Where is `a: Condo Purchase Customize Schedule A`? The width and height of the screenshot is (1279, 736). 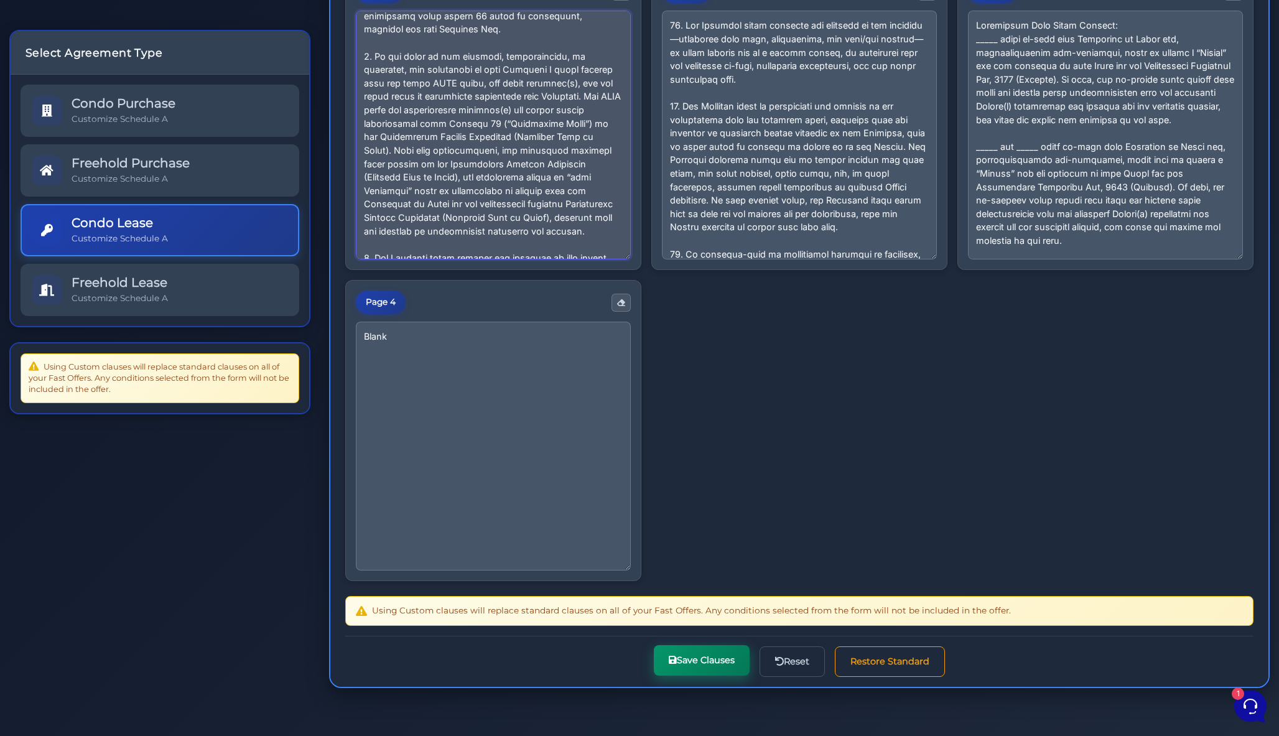 a: Condo Purchase Customize Schedule A is located at coordinates (160, 111).